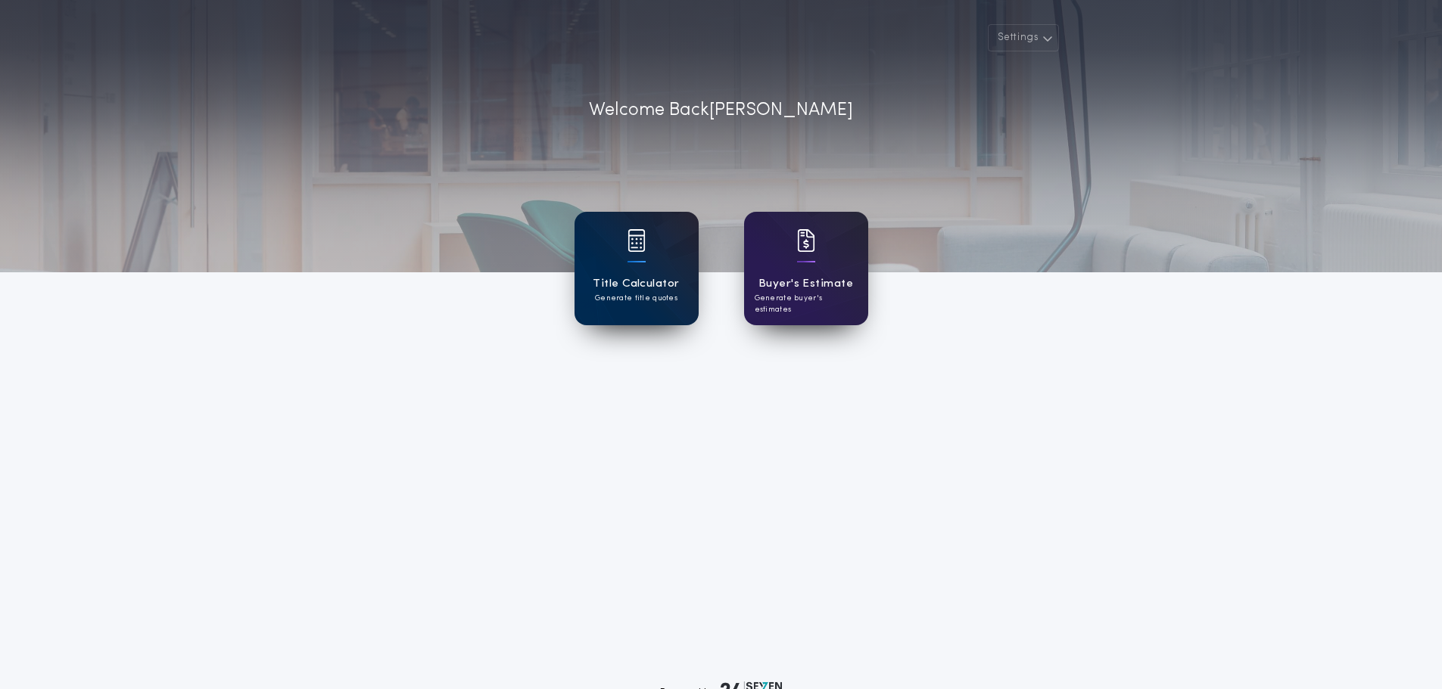  What do you see at coordinates (636, 284) in the screenshot?
I see `h1: Title Calculator` at bounding box center [636, 284].